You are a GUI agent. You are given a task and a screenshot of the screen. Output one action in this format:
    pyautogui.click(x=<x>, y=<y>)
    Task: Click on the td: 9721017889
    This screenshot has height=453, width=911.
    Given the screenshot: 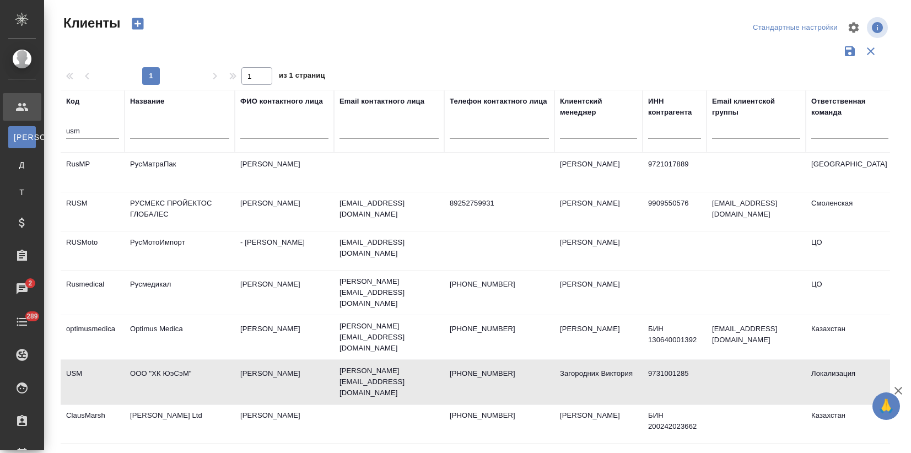 What is the action you would take?
    pyautogui.click(x=675, y=173)
    